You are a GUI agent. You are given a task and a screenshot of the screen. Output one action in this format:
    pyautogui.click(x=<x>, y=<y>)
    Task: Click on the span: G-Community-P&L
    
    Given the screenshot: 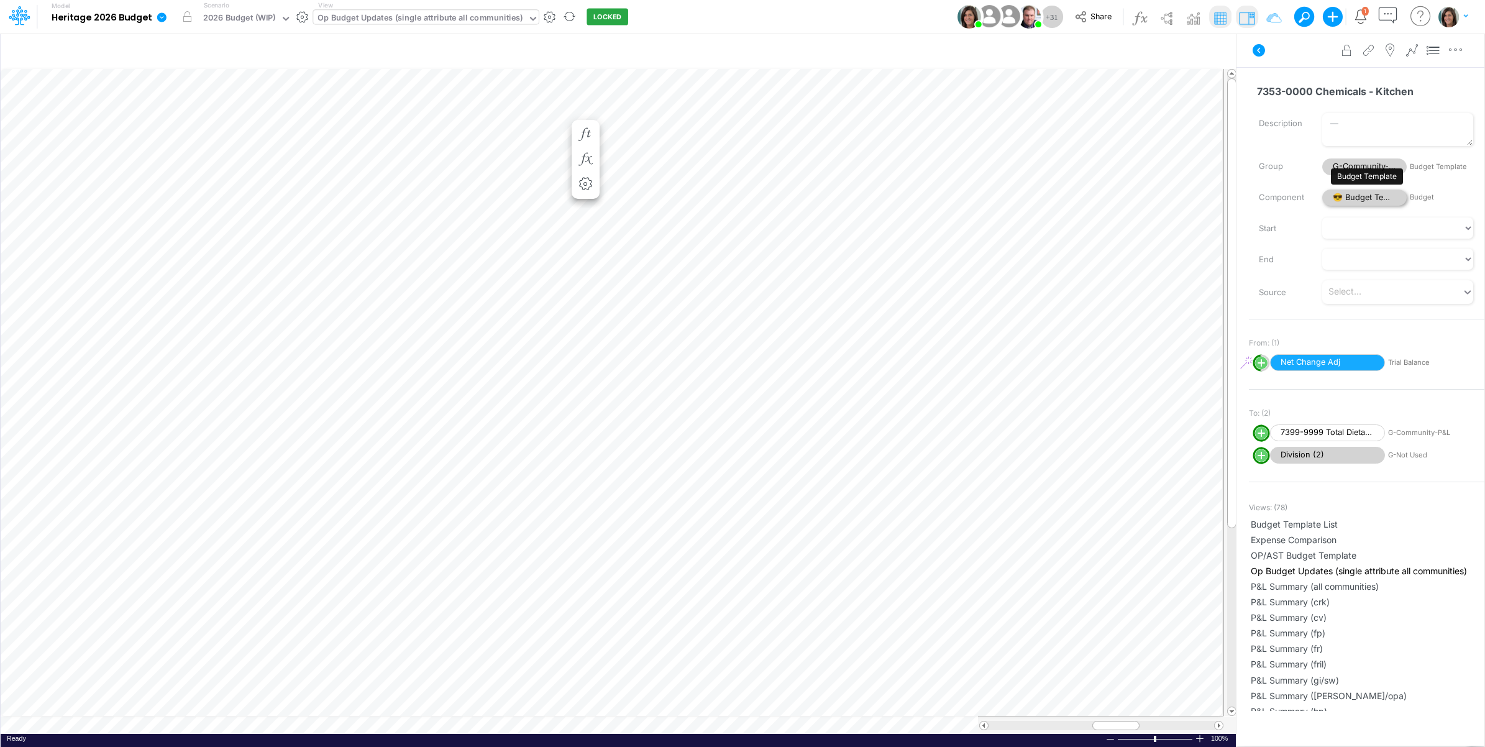 What is the action you would take?
    pyautogui.click(x=1364, y=166)
    